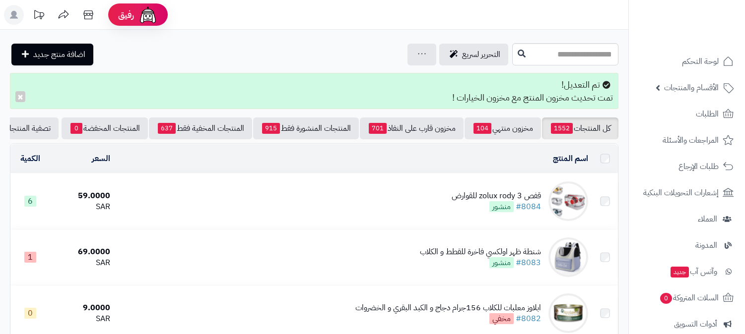 The image size is (745, 334). I want to click on div: 59.0000, so click(82, 196).